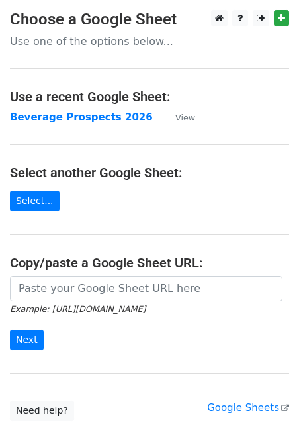  I want to click on h3: Choose a Google Sheet, so click(150, 19).